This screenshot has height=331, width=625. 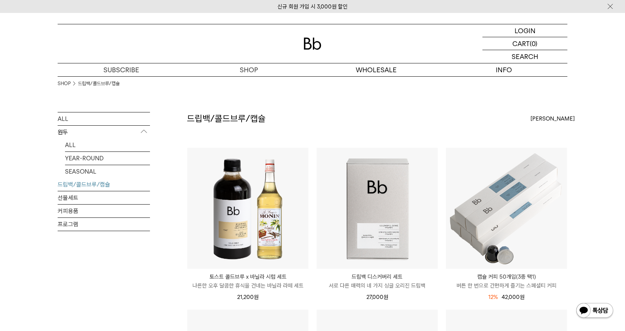 I want to click on img: 카카오톡 채널 1:1 채팅 버튼, so click(x=594, y=312).